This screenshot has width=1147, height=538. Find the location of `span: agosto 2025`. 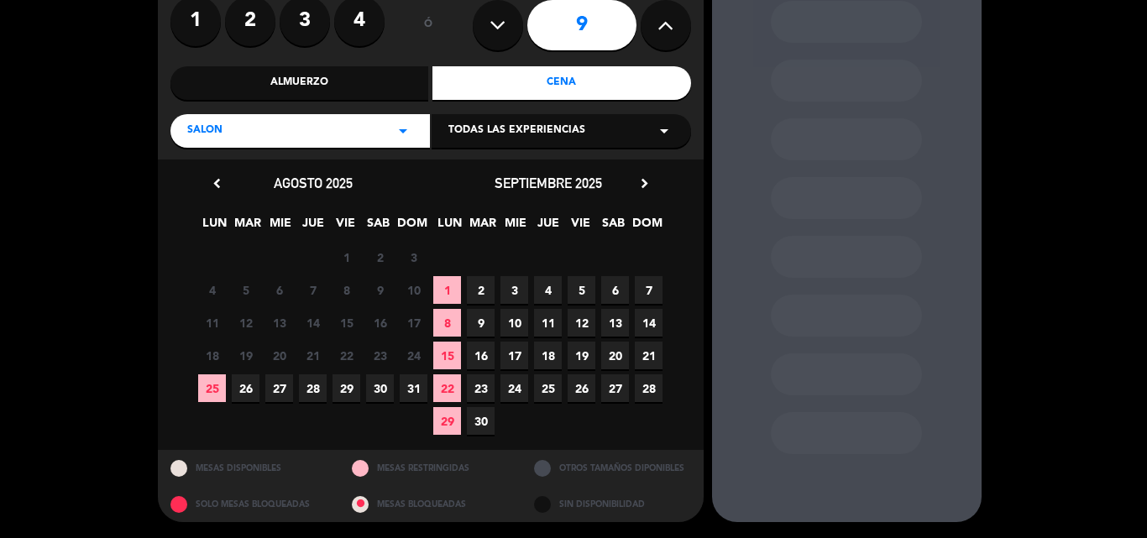

span: agosto 2025 is located at coordinates (313, 183).